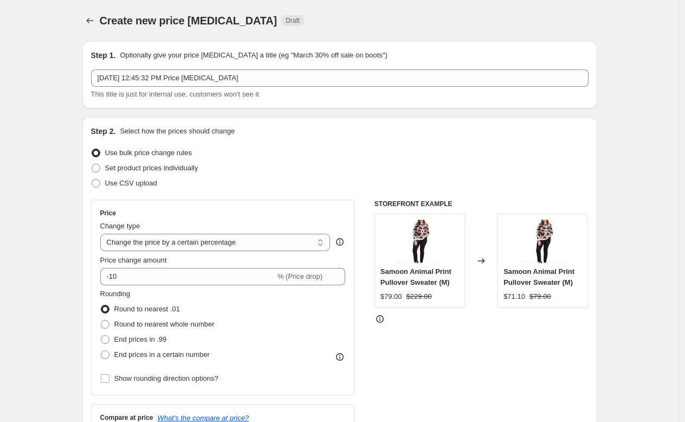 The height and width of the screenshot is (422, 685). Describe the element at coordinates (340, 78) in the screenshot. I see `input: 30% off holiday sale` at that location.